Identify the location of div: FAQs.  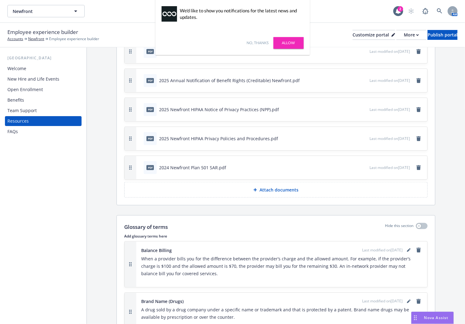
(13, 132).